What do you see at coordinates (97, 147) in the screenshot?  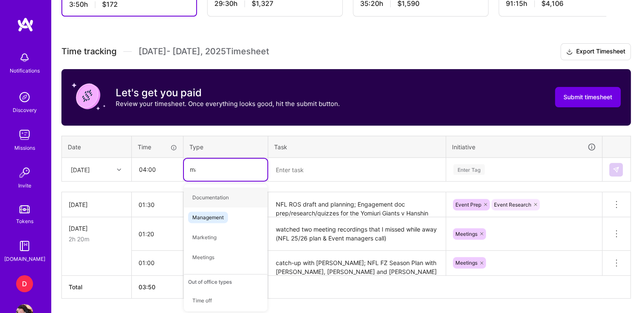 I see `th: Date` at bounding box center [97, 147].